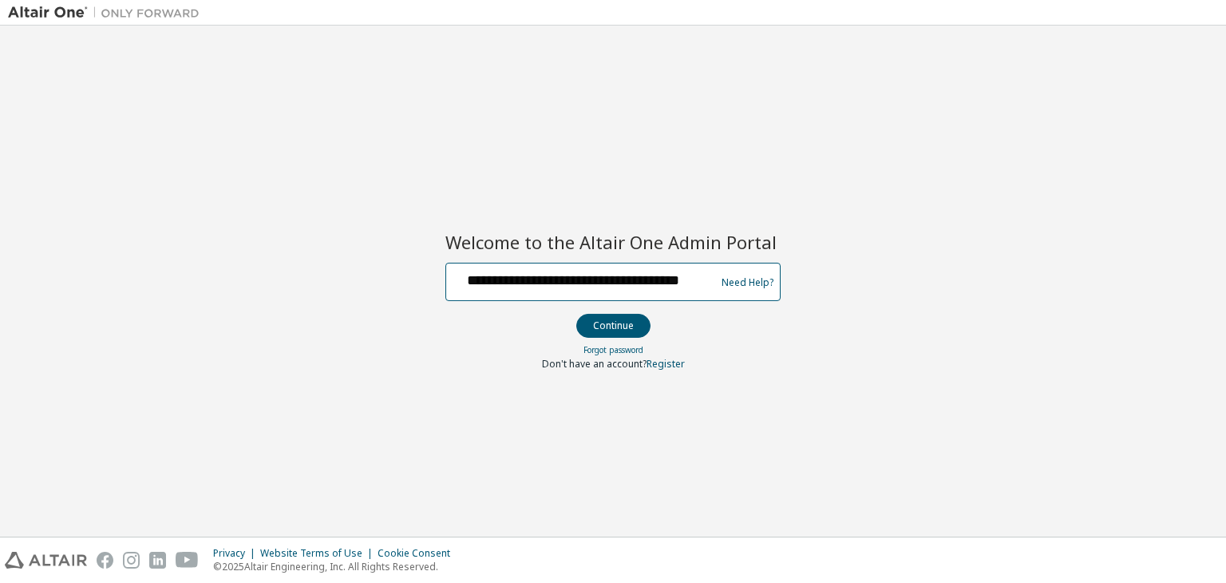 This screenshot has width=1226, height=583. Describe the element at coordinates (157, 560) in the screenshot. I see `img: linkedin.svg` at that location.